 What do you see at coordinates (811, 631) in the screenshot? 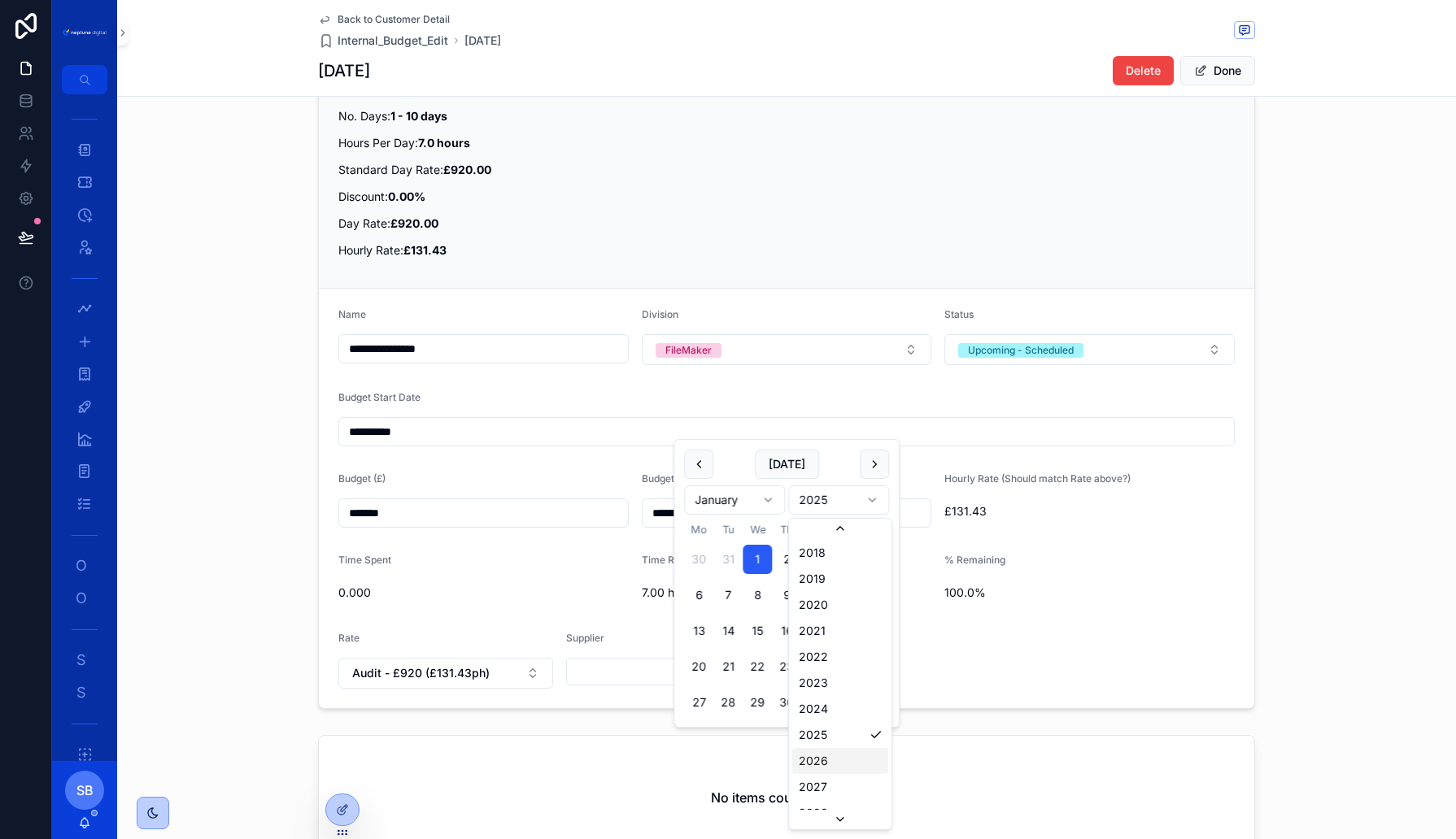
I see `span: 2021` at bounding box center [811, 631].